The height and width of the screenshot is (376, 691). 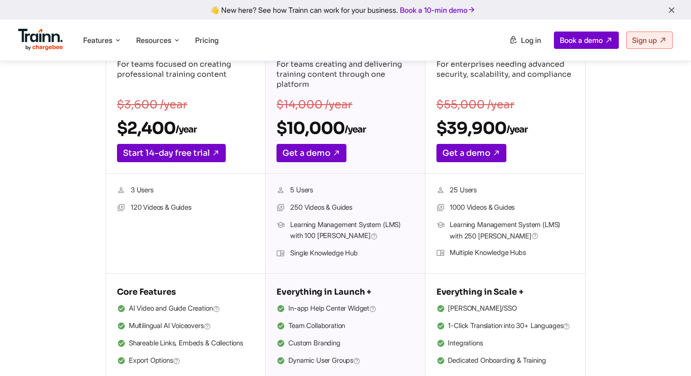 What do you see at coordinates (345, 326) in the screenshot?
I see `li: Team Collaboration` at bounding box center [345, 326].